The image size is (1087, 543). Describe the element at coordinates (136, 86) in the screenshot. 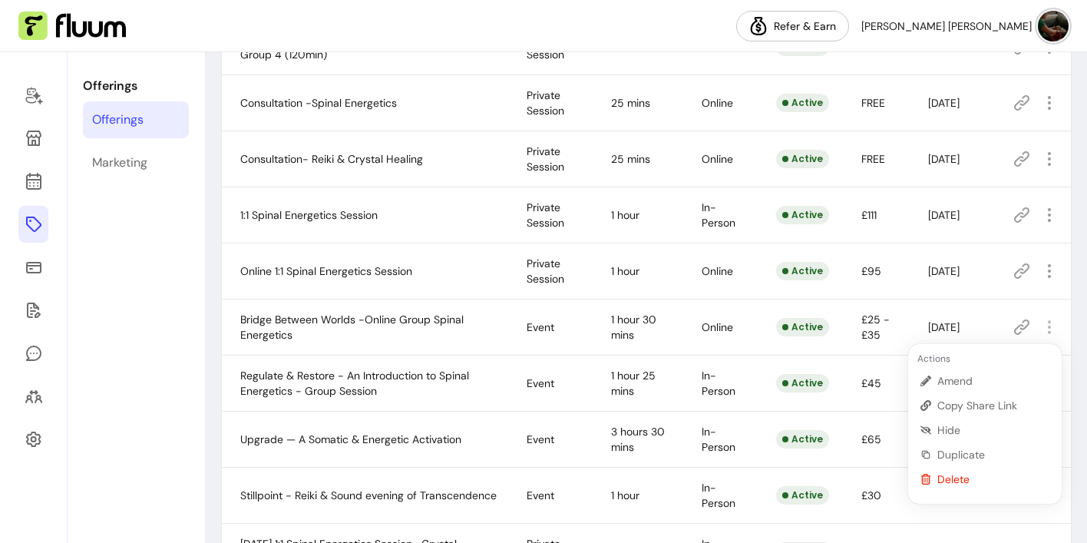

I see `p: Offerings` at that location.